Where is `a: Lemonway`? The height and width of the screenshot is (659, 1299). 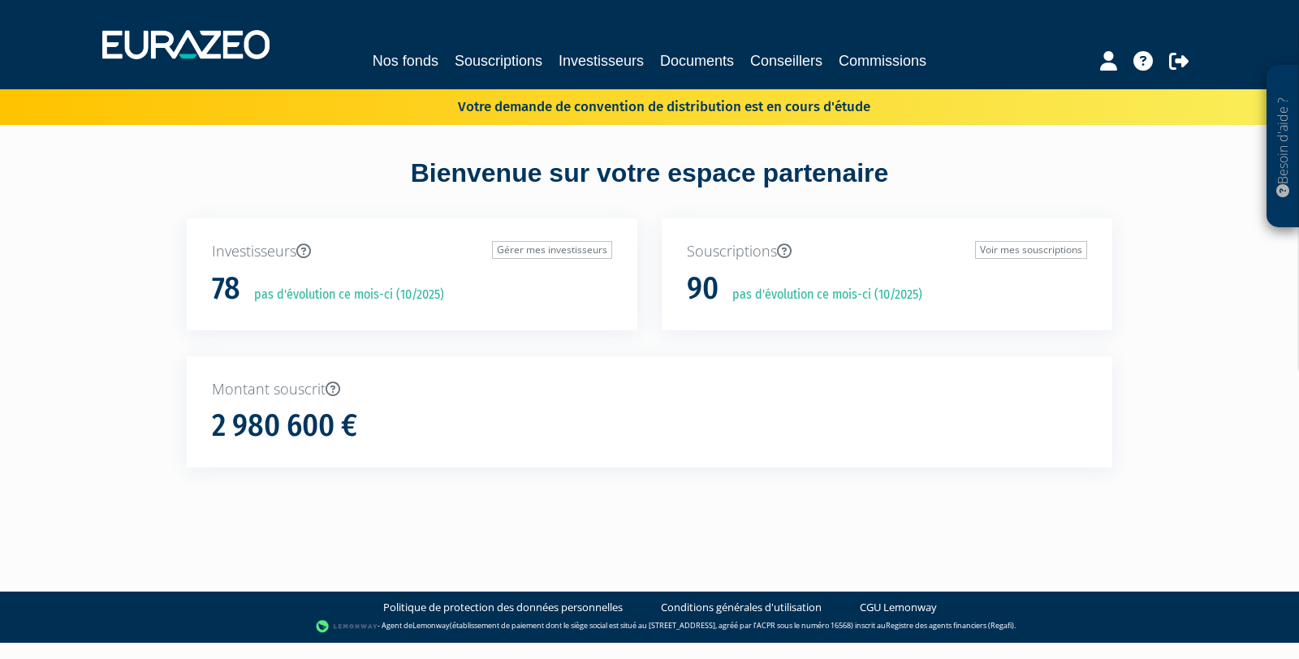 a: Lemonway is located at coordinates (431, 626).